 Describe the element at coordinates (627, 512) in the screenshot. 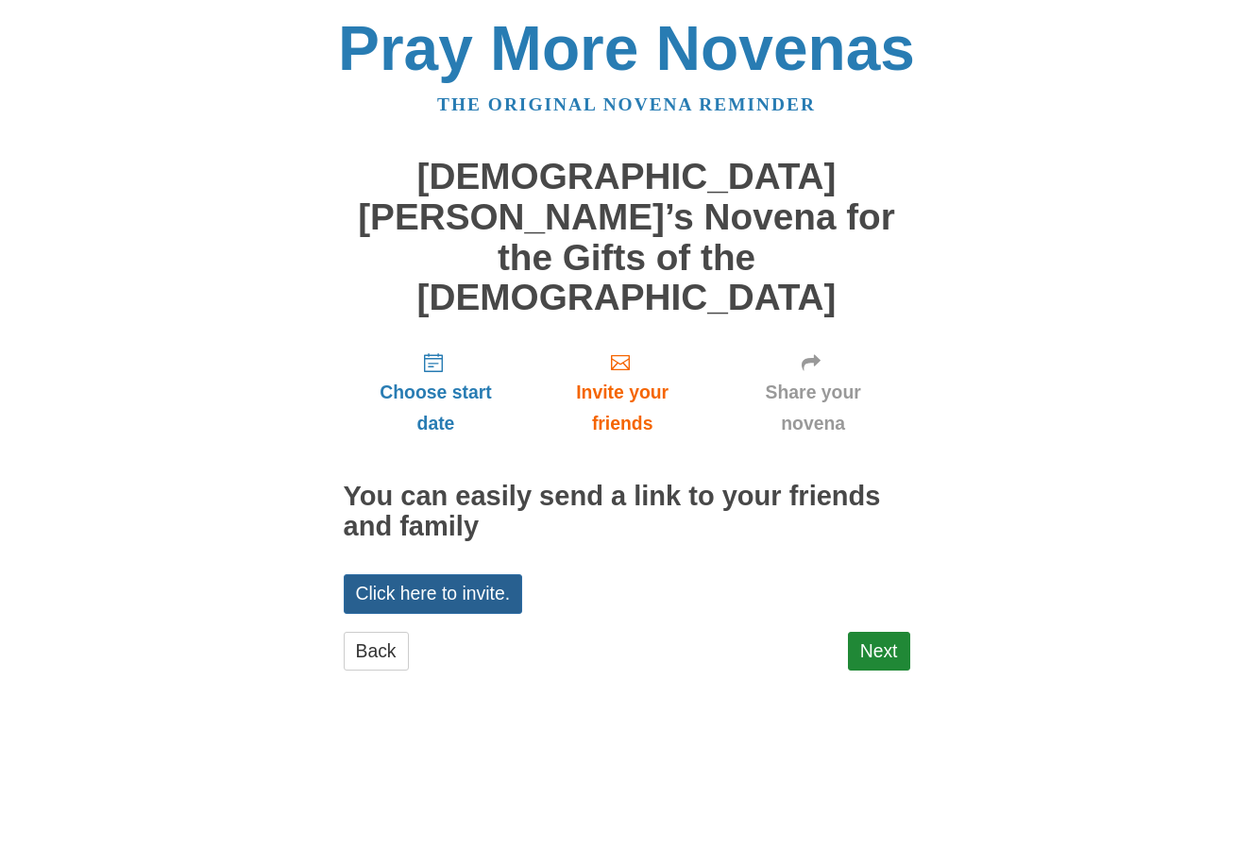

I see `h2: You can easily send a link to your friends and family` at that location.